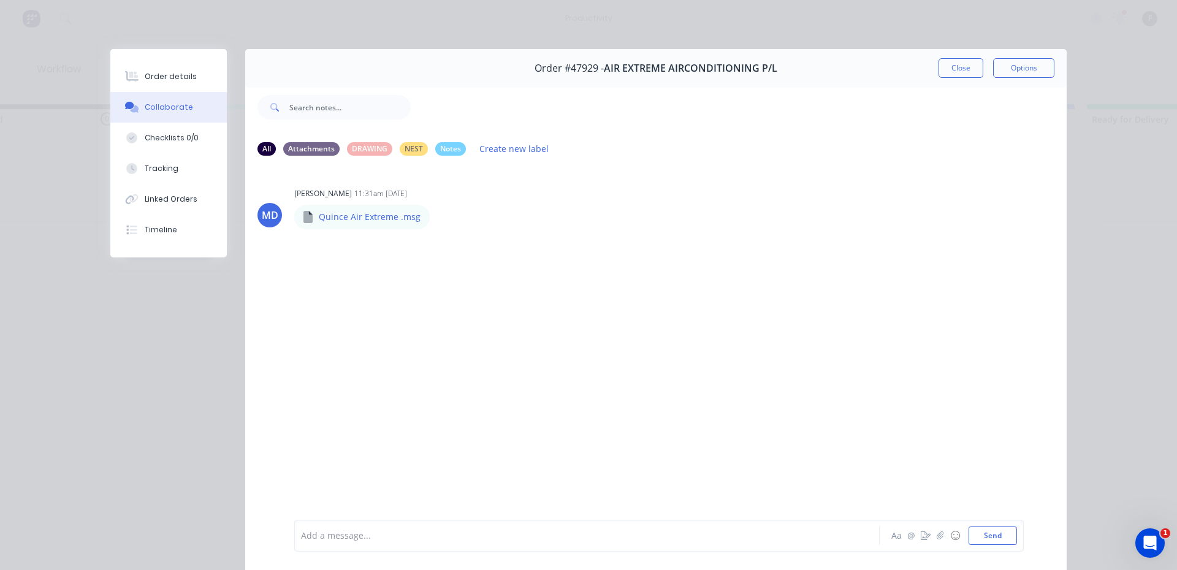 This screenshot has height=570, width=1177. Describe the element at coordinates (690, 68) in the screenshot. I see `span: AIR EXTREME AIRCONDITIONING P/L` at that location.